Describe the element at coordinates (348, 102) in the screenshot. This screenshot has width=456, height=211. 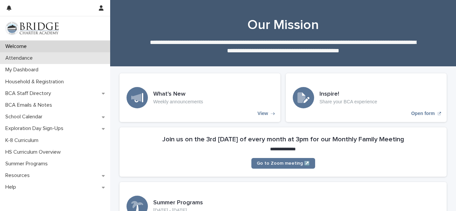
I see `p: Share your BCA experience` at that location.